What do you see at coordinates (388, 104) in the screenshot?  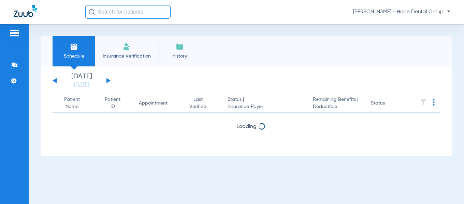 I see `th: Status` at bounding box center [388, 104].